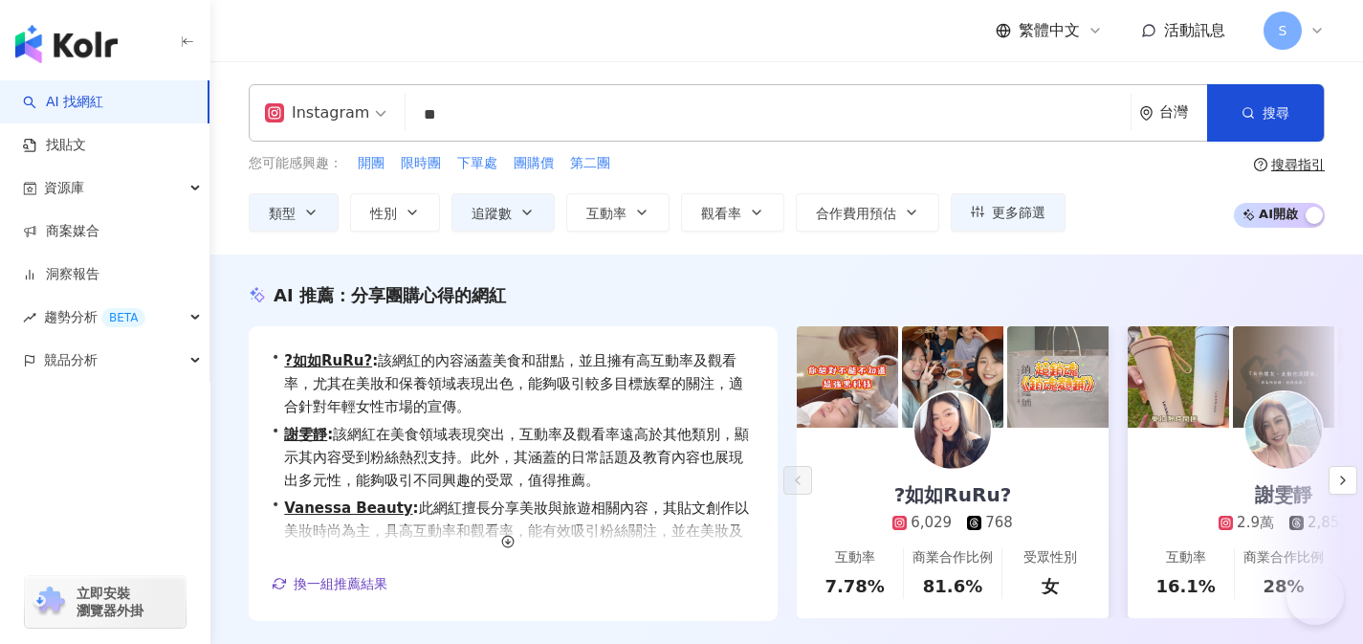 The width and height of the screenshot is (1363, 644). Describe the element at coordinates (953, 522) in the screenshot. I see `a: ?如如RuRu?6,029768互動率7.78%商業合作比例81.6%受眾性別女` at that location.